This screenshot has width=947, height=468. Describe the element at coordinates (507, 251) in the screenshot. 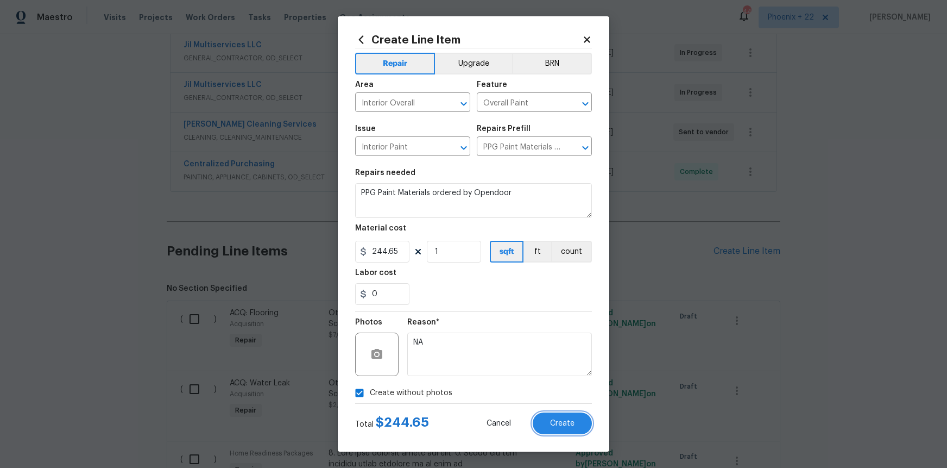

I see `button: sqft` at that location.